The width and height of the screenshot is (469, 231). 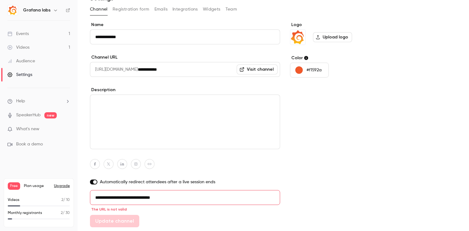 I want to click on div: Audience, so click(x=21, y=61).